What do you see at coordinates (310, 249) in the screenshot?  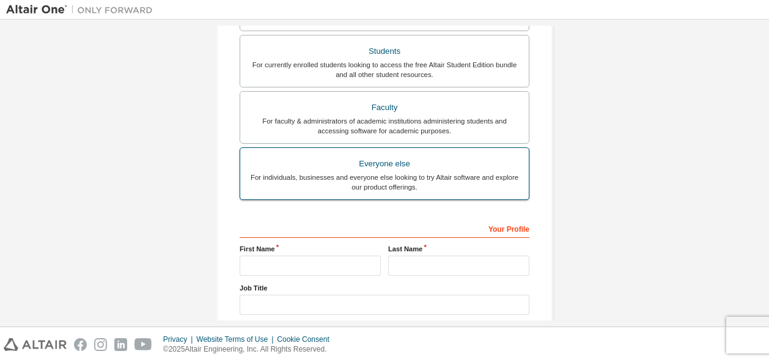 I see `label: First Name` at bounding box center [310, 249].